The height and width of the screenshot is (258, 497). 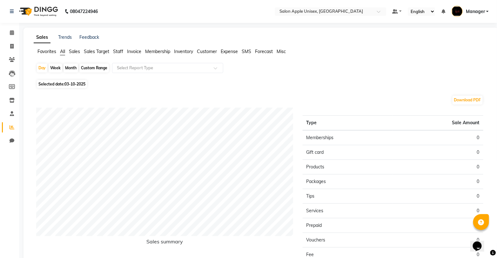 What do you see at coordinates (62, 84) in the screenshot?
I see `span: Selected date:` at bounding box center [62, 84].